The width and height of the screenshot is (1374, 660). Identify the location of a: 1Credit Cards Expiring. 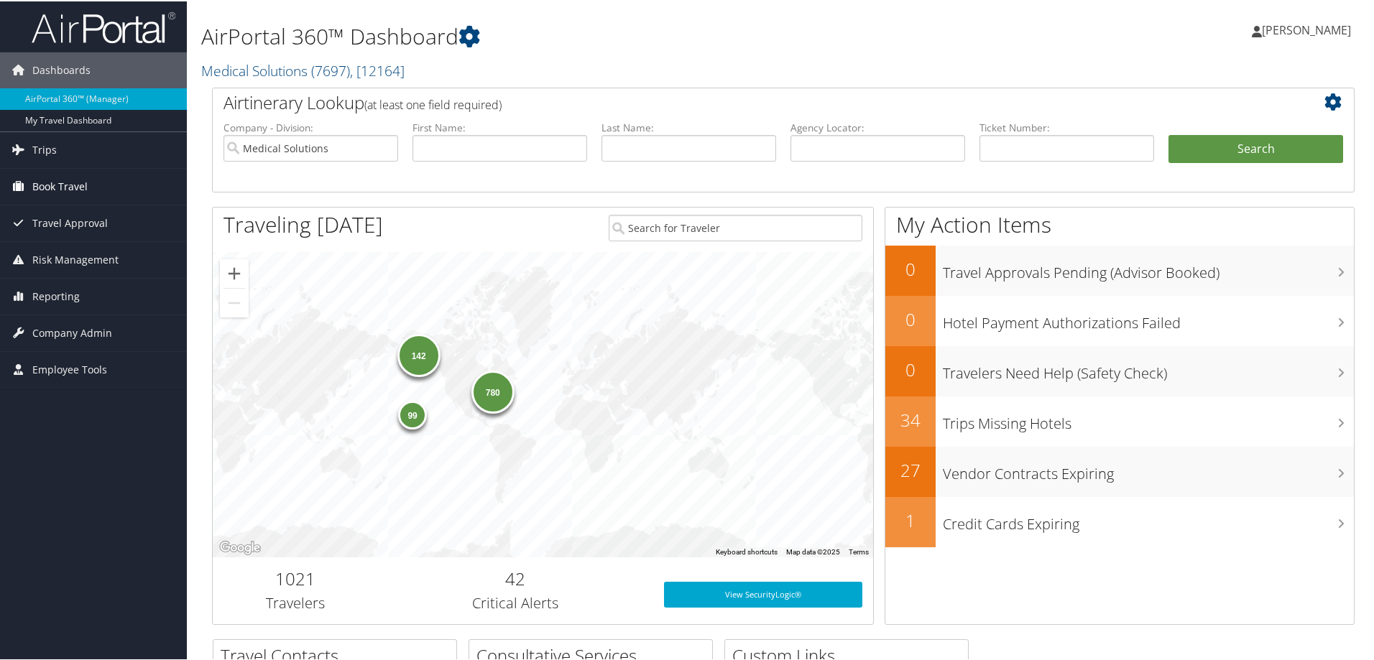
(1119, 521).